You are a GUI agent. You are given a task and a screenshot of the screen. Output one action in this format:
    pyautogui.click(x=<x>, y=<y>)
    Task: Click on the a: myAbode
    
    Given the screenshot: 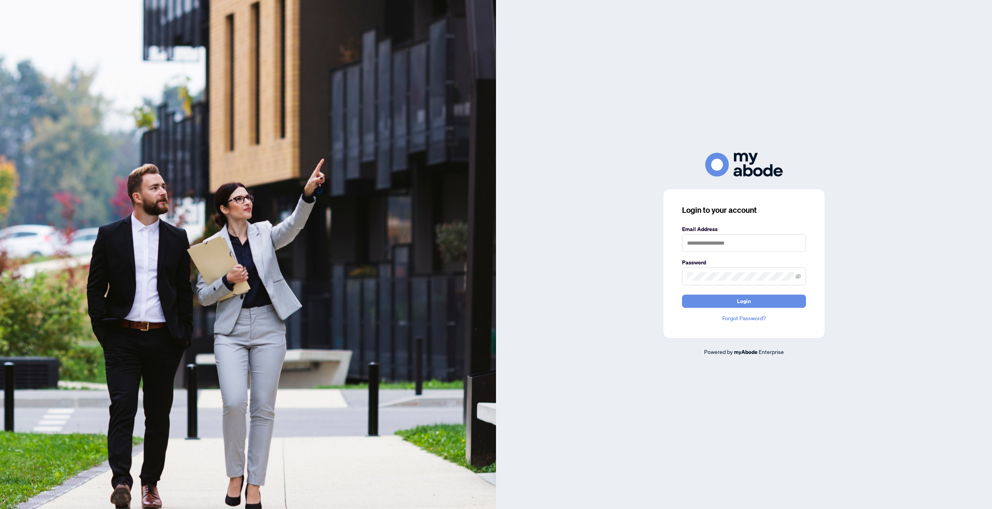 What is the action you would take?
    pyautogui.click(x=745, y=352)
    